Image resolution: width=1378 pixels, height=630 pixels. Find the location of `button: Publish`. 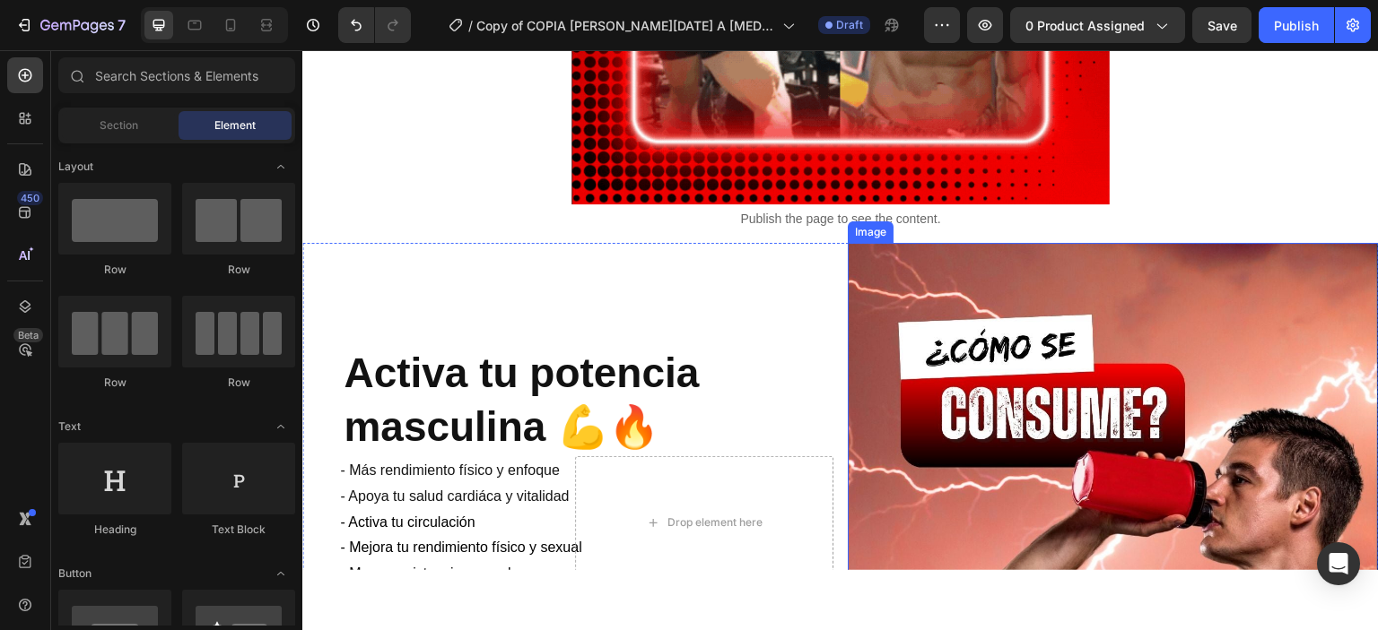

button: Publish is located at coordinates (1296, 25).